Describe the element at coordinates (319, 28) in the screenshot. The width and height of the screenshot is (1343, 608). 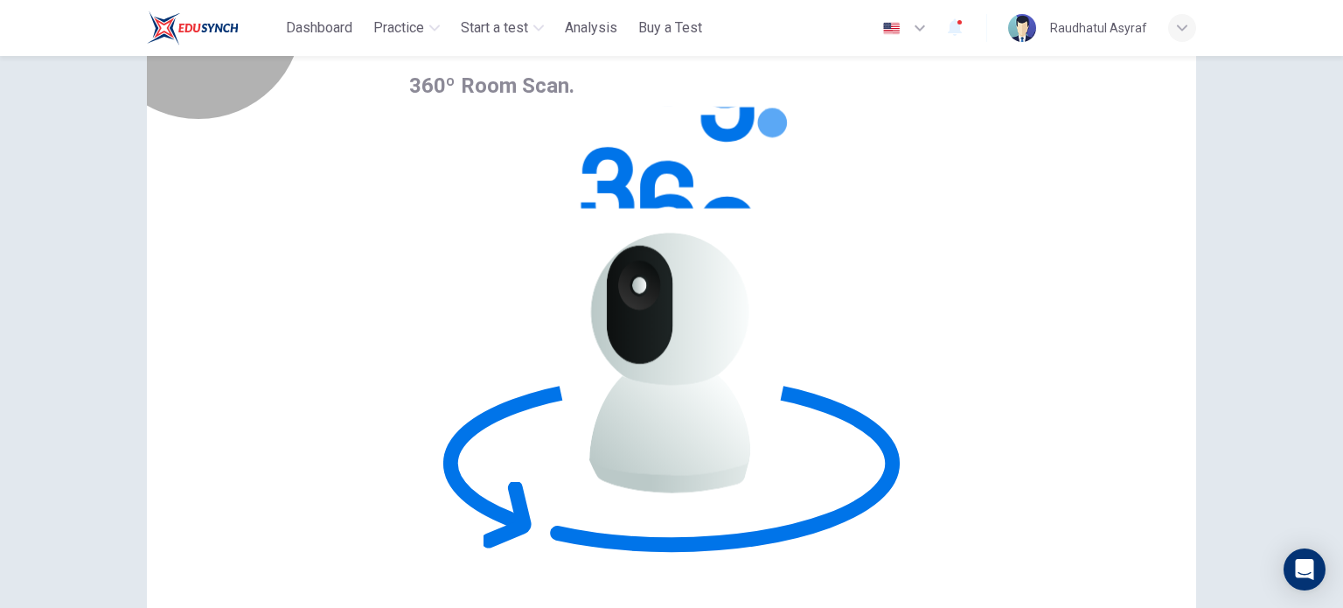
I see `a: Dashboard` at that location.